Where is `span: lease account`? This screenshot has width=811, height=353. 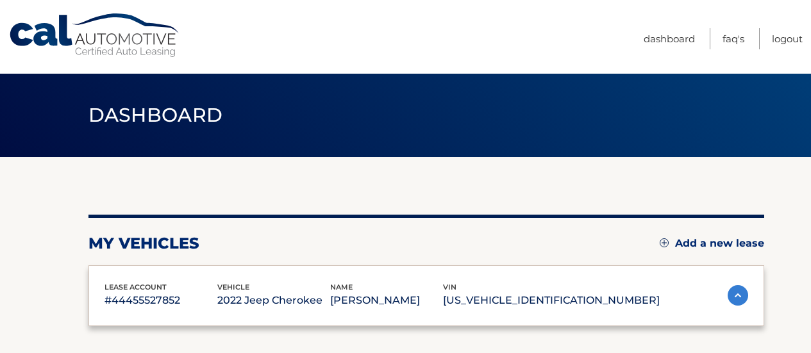
span: lease account is located at coordinates (135, 287).